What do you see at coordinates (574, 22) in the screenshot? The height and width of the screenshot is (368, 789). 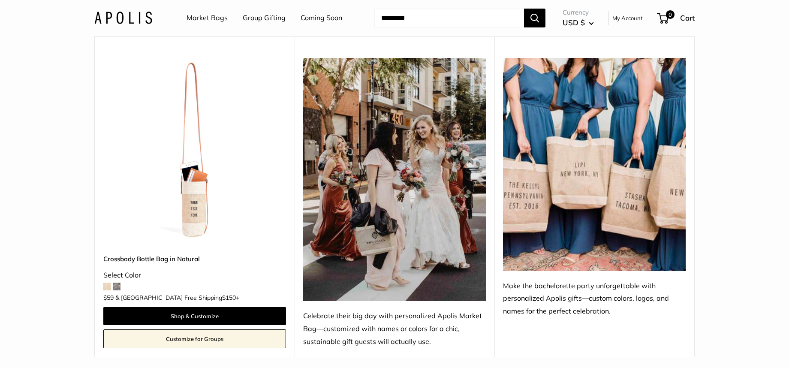 I see `span: USD $` at bounding box center [574, 22].